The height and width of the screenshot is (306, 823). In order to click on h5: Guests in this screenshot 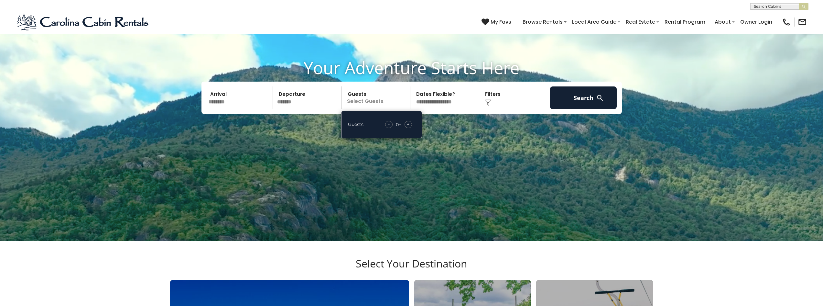, I will do `click(356, 124)`.